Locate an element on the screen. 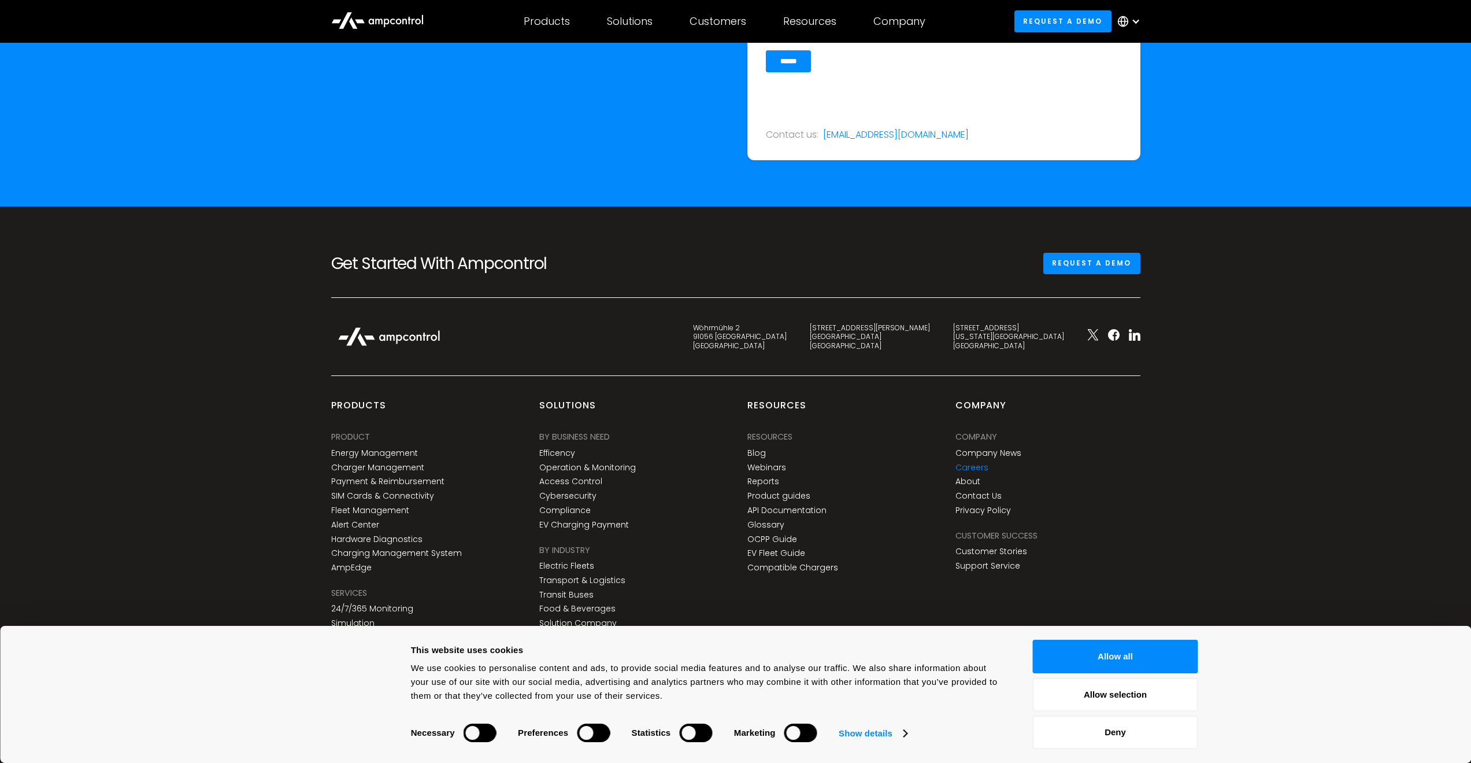 Image resolution: width=1471 pixels, height=763 pixels. a: Solution Company is located at coordinates (578, 623).